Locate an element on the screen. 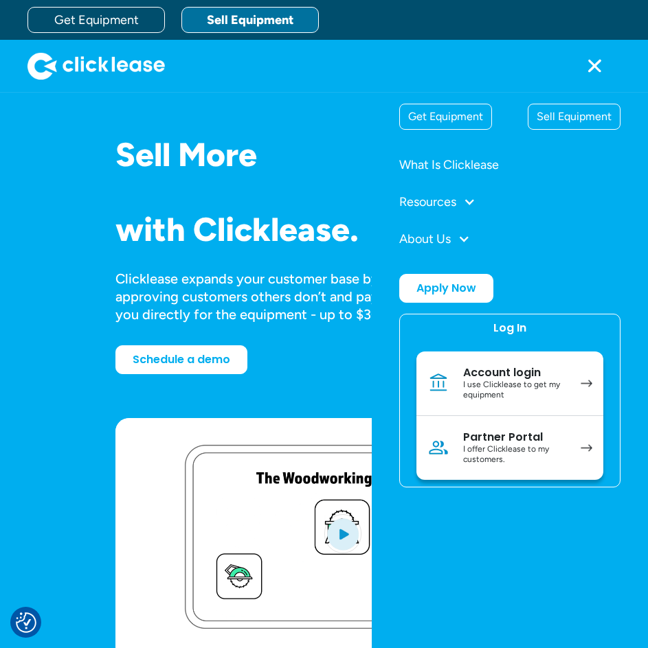 Image resolution: width=648 pixels, height=648 pixels. img: Clicklease logo is located at coordinates (96, 66).